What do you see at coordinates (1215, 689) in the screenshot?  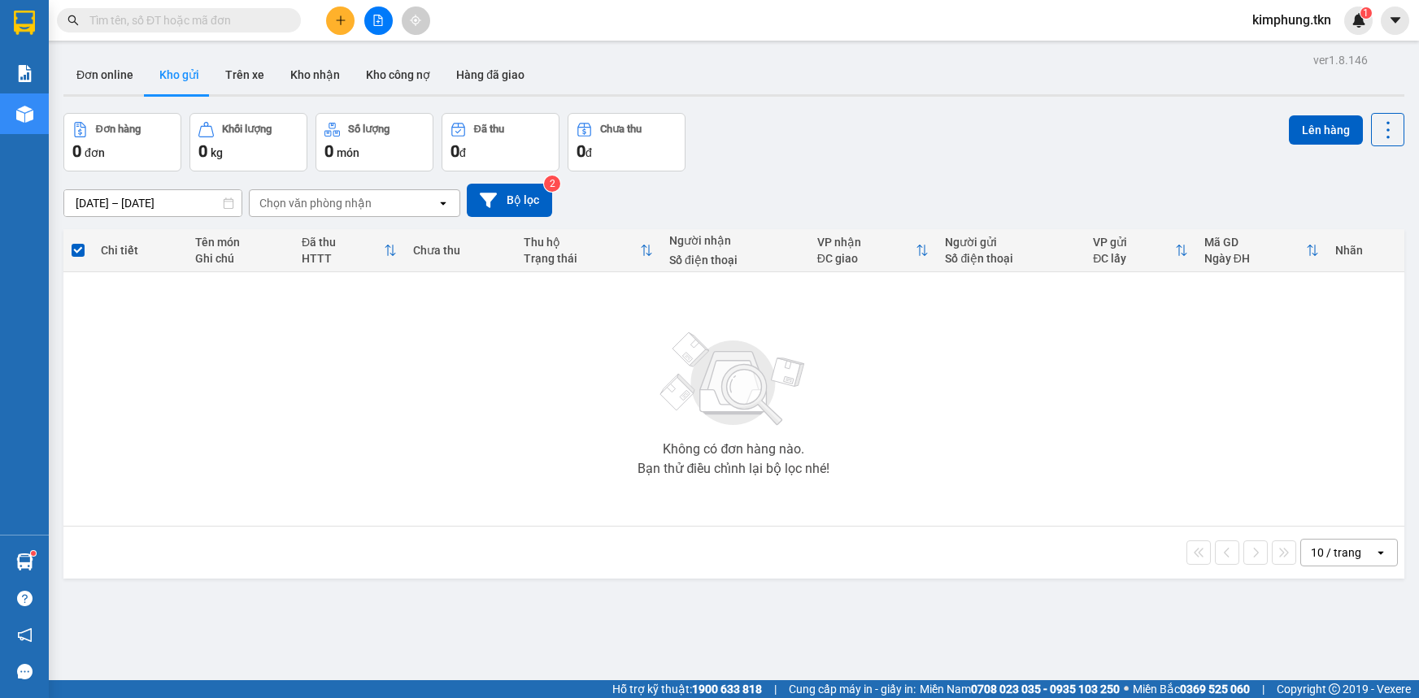 I see `strong: 0369 525 060` at bounding box center [1215, 689].